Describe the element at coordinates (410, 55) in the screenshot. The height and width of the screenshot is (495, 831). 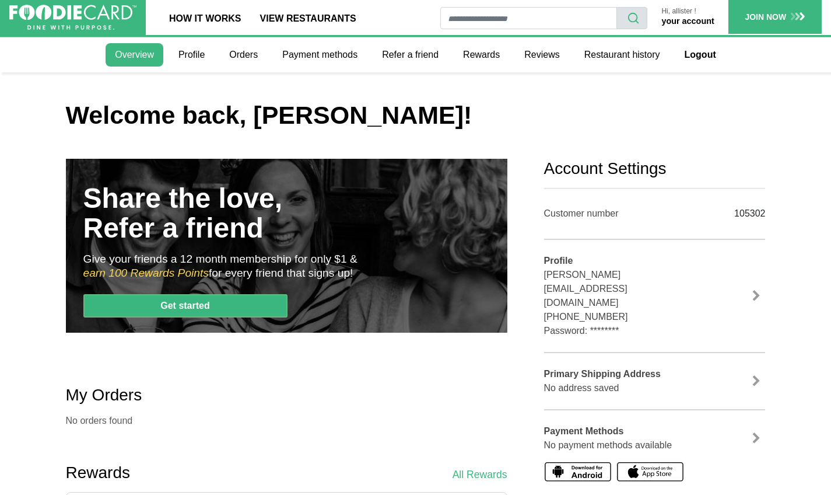
I see `a: Refer a friend` at that location.